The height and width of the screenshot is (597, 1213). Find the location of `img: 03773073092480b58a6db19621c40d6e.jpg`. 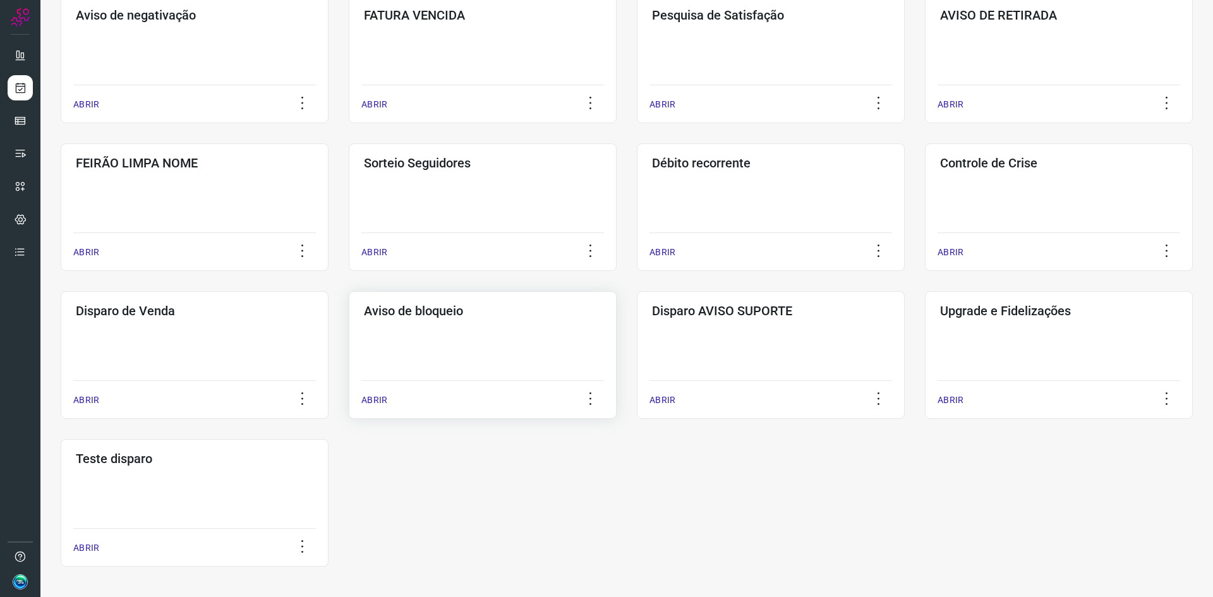

img: 03773073092480b58a6db19621c40d6e.jpg is located at coordinates (20, 582).